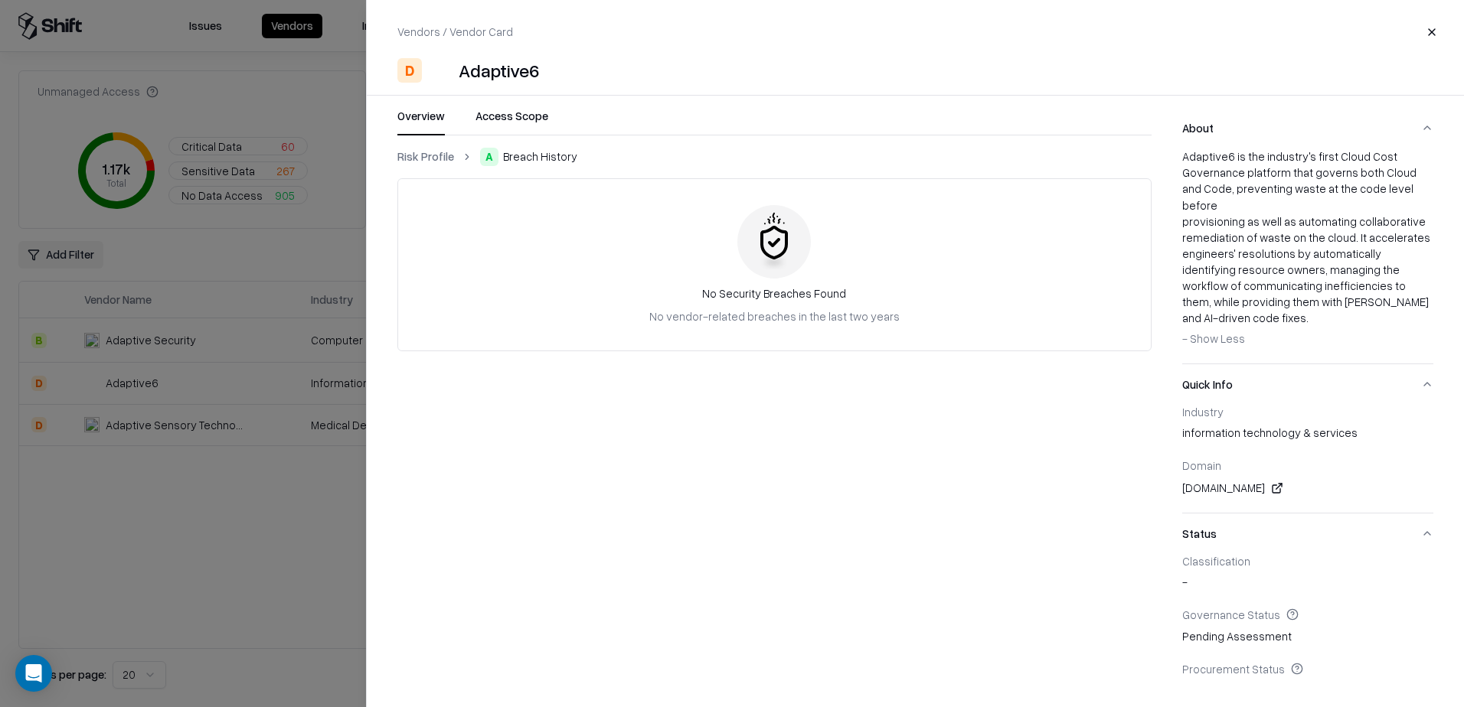 The width and height of the screenshot is (1464, 707). I want to click on div: D, so click(410, 70).